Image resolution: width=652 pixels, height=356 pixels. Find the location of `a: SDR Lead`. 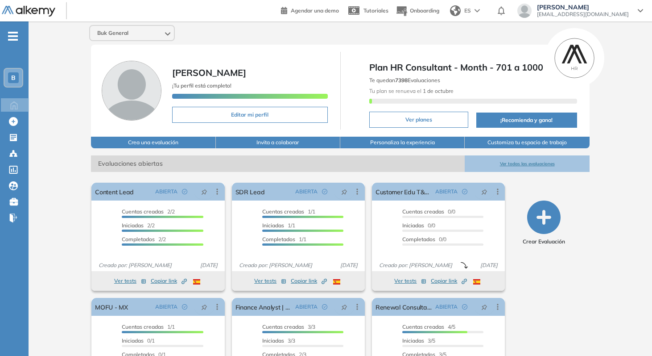

a: SDR Lead is located at coordinates (250, 191).